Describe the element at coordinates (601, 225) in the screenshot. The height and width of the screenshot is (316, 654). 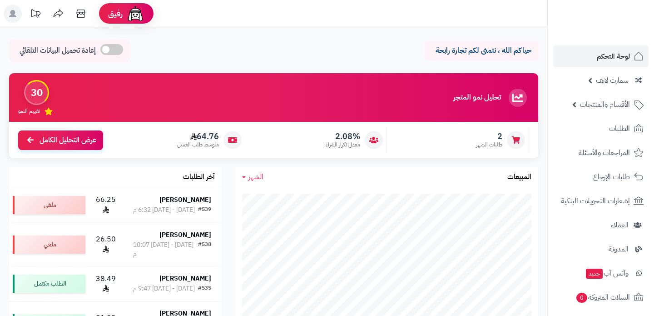
I see `a: العملاء` at that location.